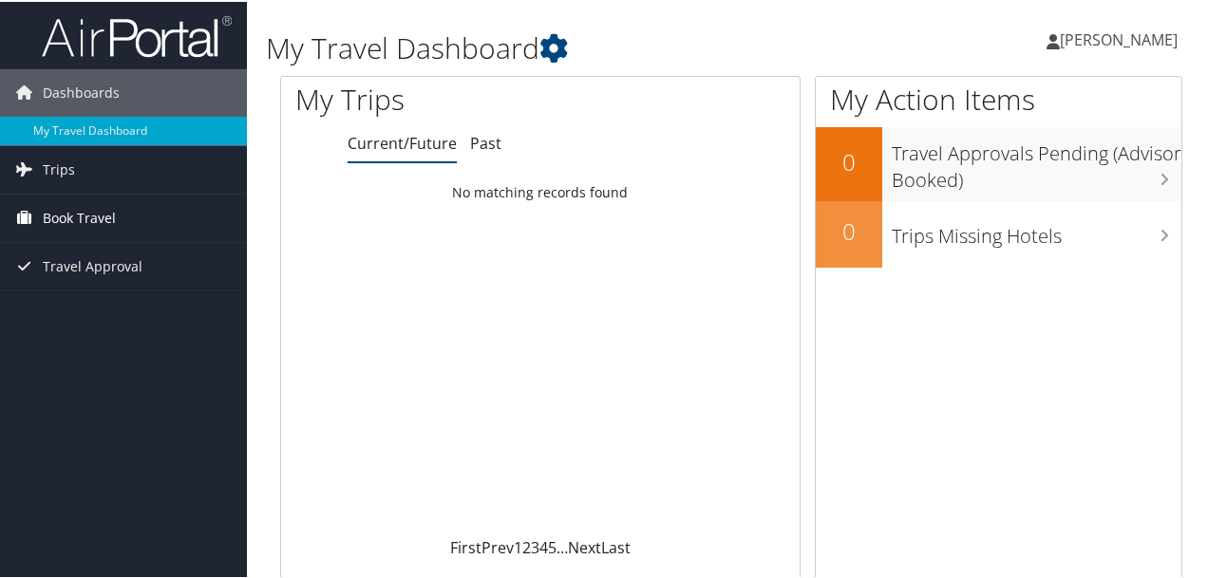 The image size is (1208, 578). I want to click on a: 3, so click(535, 546).